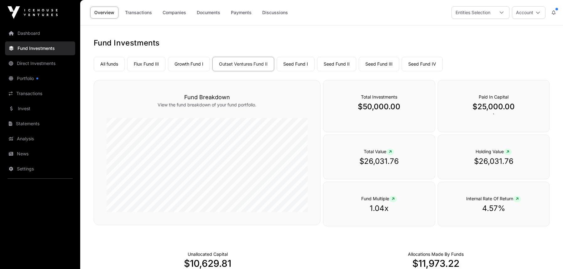  What do you see at coordinates (379, 64) in the screenshot?
I see `a: Seed Fund III` at bounding box center [379, 64].